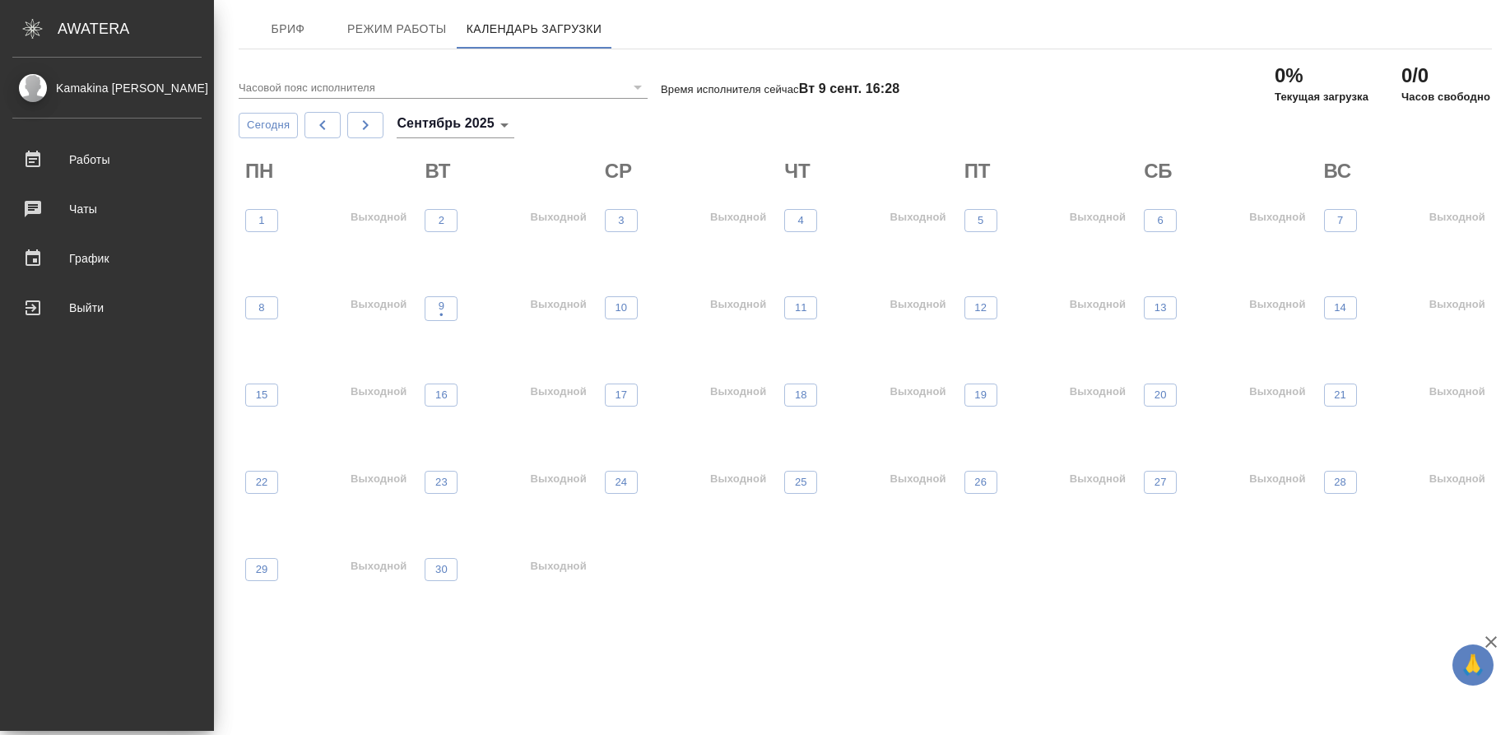  I want to click on p: 1, so click(261, 221).